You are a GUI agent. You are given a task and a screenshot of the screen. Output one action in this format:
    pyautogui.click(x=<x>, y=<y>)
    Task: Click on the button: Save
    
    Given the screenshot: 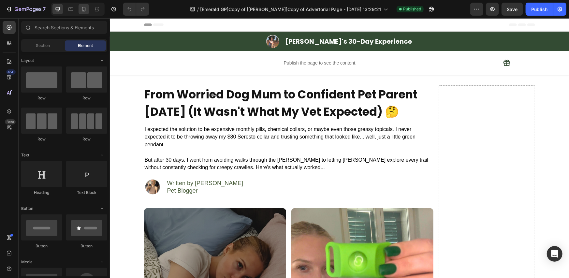 What is the action you would take?
    pyautogui.click(x=513, y=9)
    